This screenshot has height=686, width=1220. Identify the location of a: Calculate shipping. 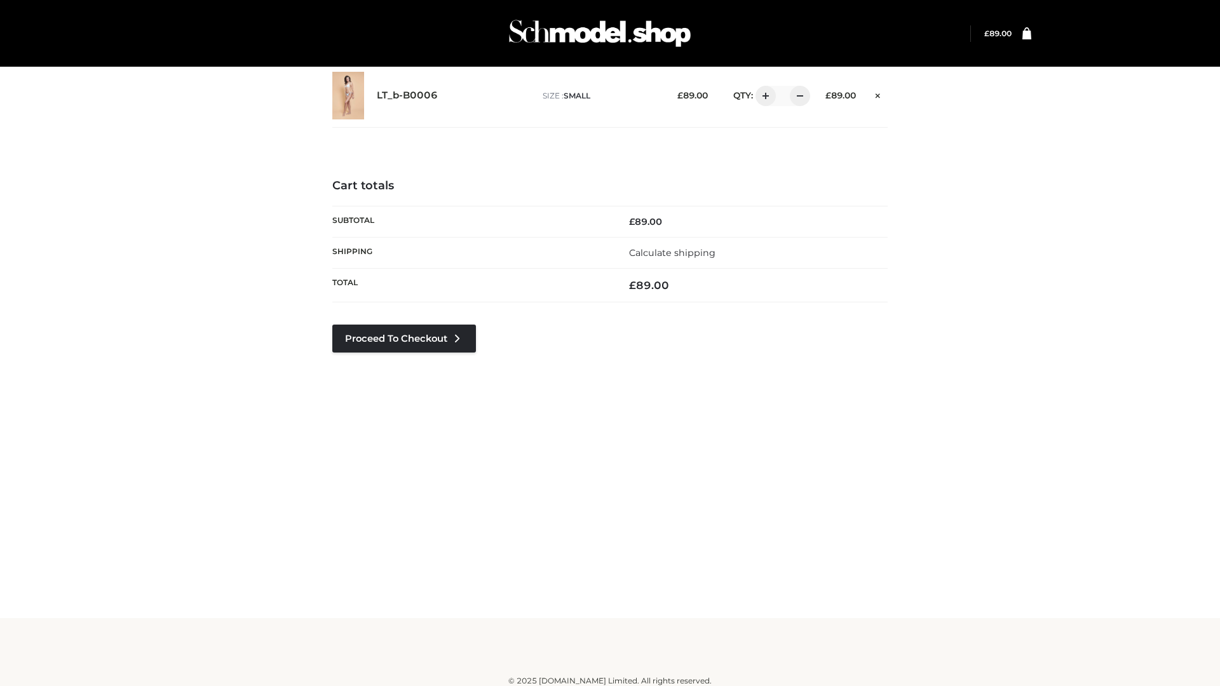
(672, 253).